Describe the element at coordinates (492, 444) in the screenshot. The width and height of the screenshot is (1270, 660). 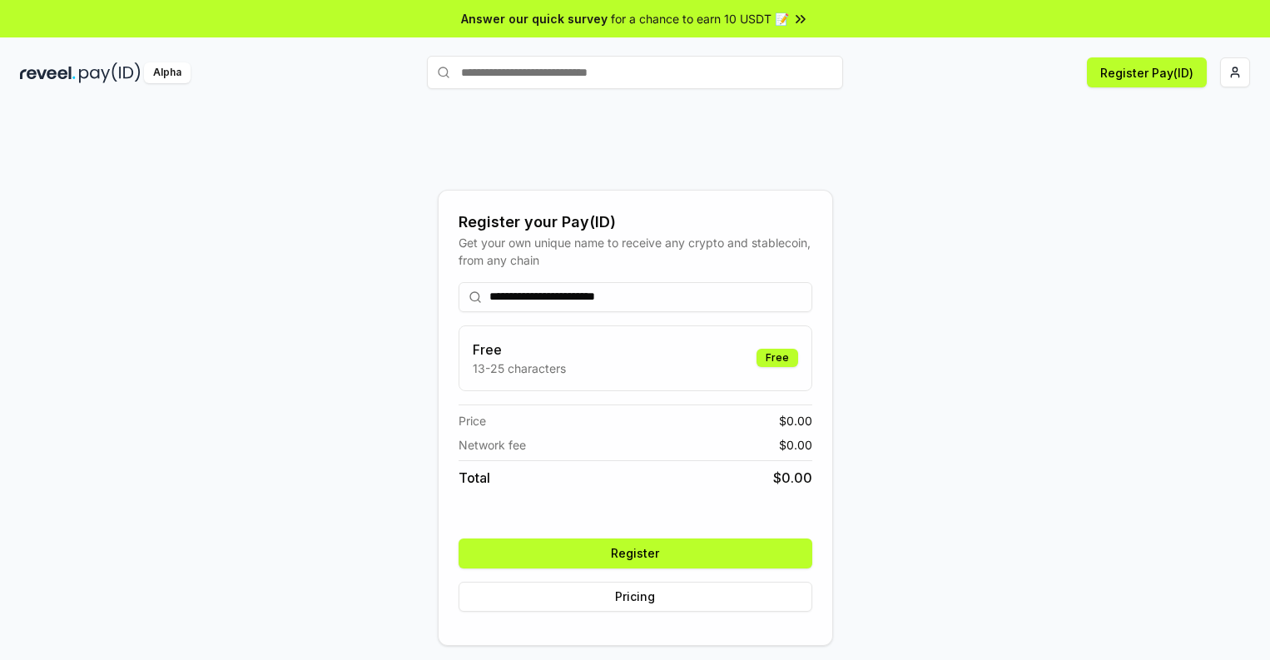
I see `span: Network fee` at that location.